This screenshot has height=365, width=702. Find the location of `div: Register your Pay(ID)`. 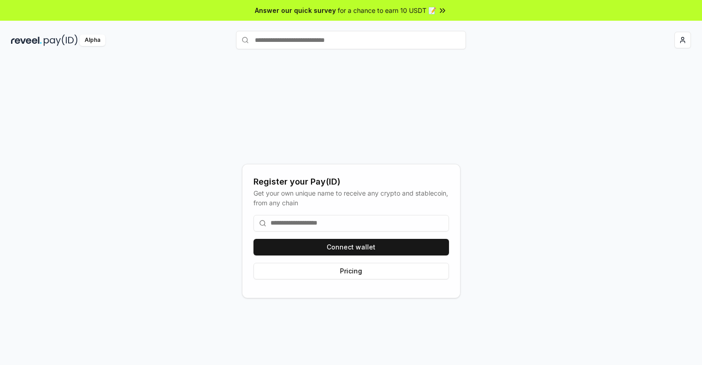

div: Register your Pay(ID) is located at coordinates (351, 182).